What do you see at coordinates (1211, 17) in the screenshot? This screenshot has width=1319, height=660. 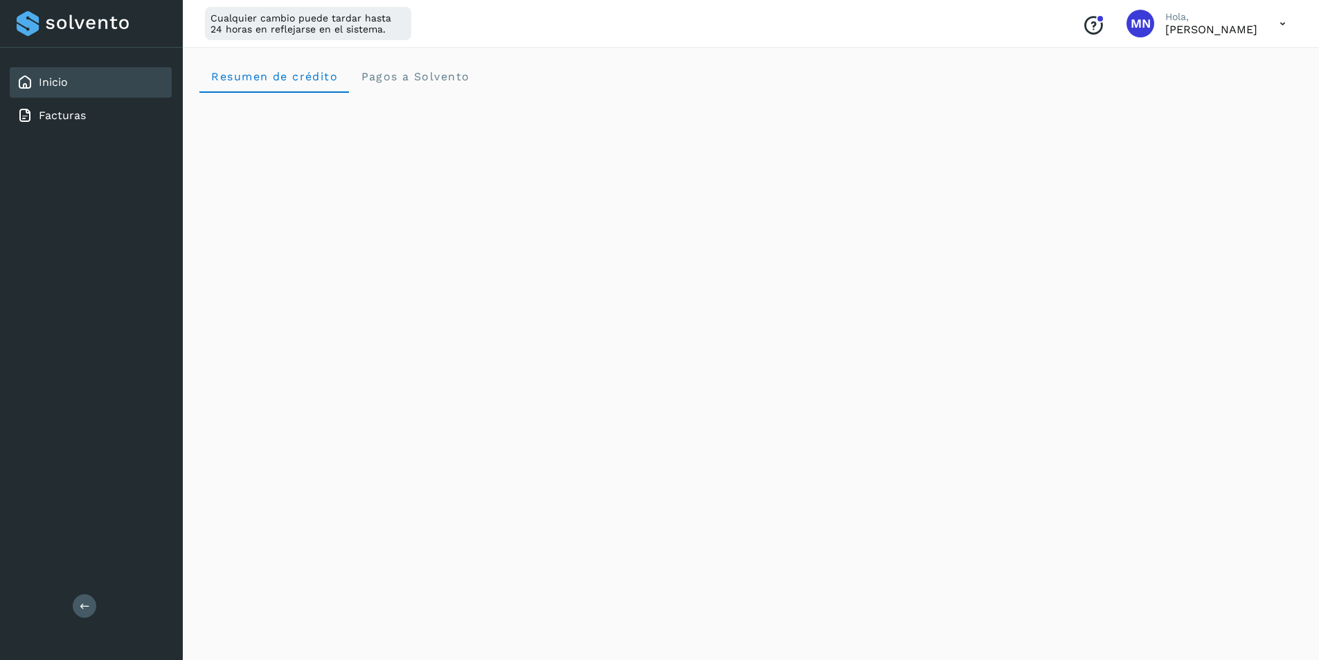 I see `p: Hola,` at bounding box center [1211, 17].